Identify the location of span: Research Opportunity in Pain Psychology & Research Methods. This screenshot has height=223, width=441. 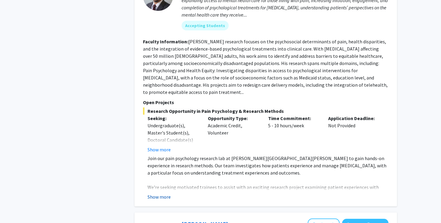
(266, 111).